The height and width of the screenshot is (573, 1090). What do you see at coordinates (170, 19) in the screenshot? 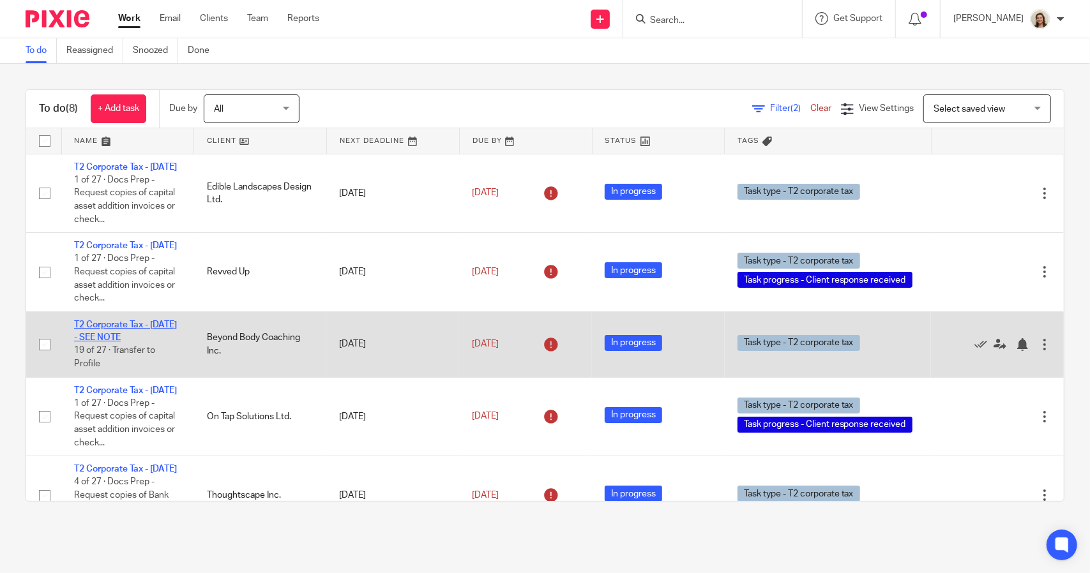
I see `a: Email` at bounding box center [170, 19].